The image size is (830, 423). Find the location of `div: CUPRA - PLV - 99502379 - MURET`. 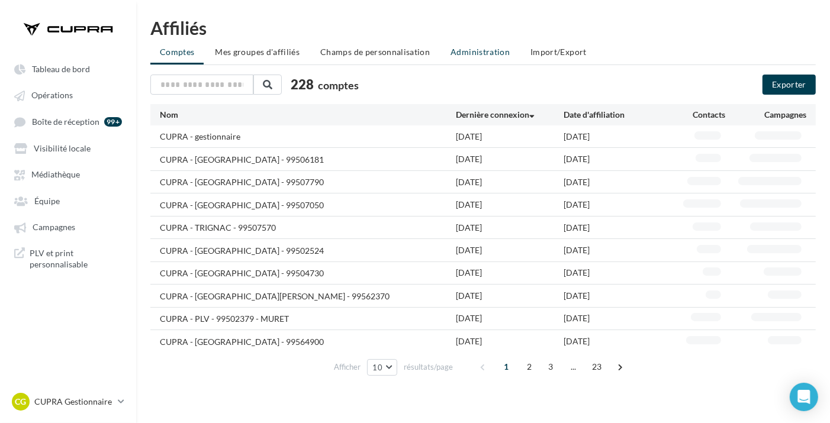

div: CUPRA - PLV - 99502379 - MURET is located at coordinates (224, 319).